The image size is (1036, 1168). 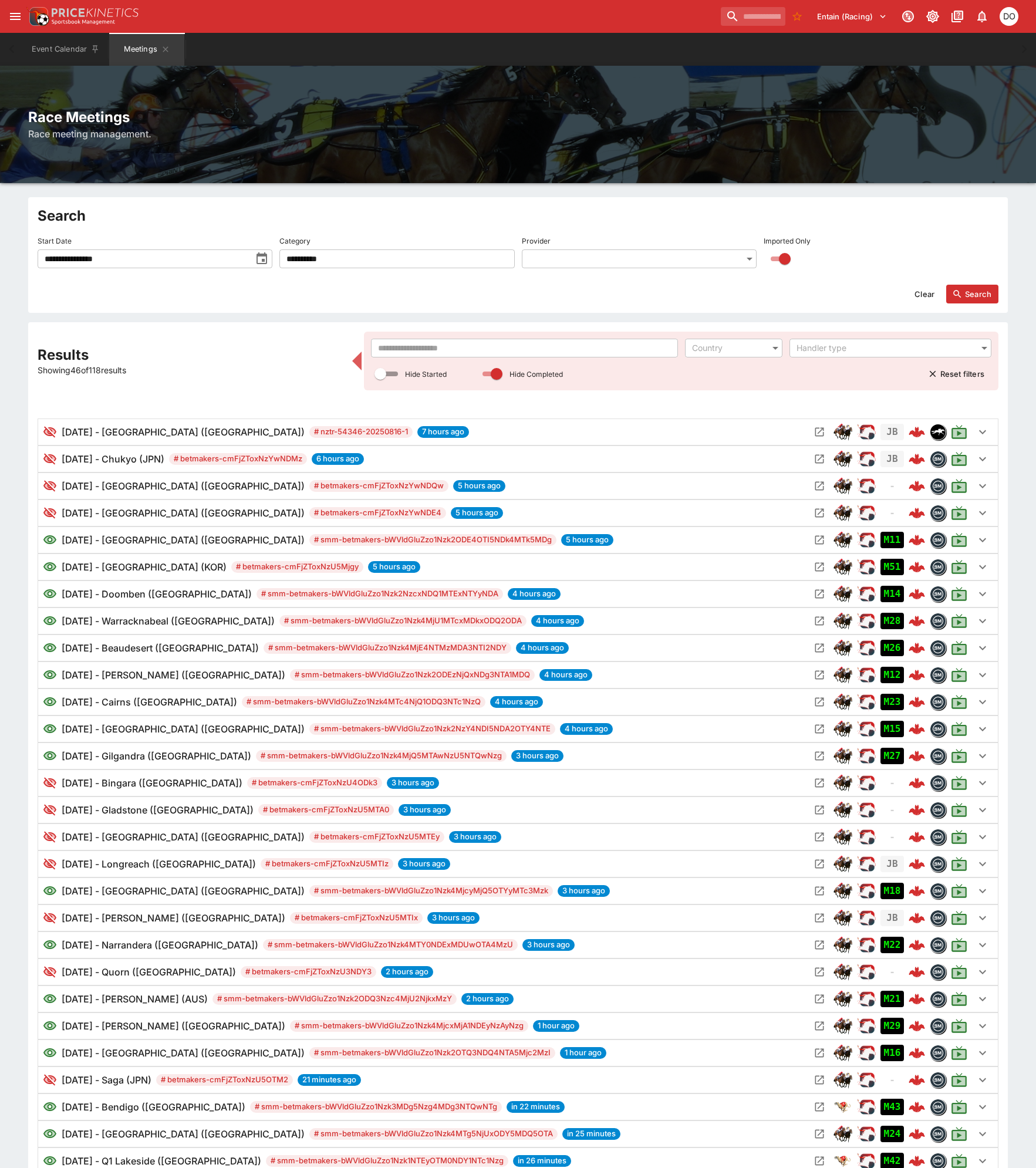 What do you see at coordinates (908, 17) in the screenshot?
I see `button: Connected to PK` at bounding box center [908, 17].